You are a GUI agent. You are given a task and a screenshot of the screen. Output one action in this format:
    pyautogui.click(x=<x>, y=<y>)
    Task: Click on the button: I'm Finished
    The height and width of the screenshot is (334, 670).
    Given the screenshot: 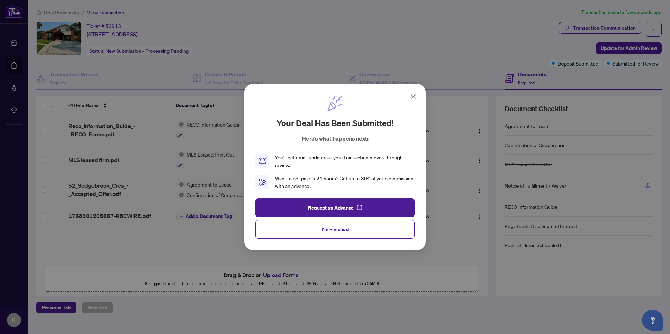 What is the action you would take?
    pyautogui.click(x=335, y=230)
    